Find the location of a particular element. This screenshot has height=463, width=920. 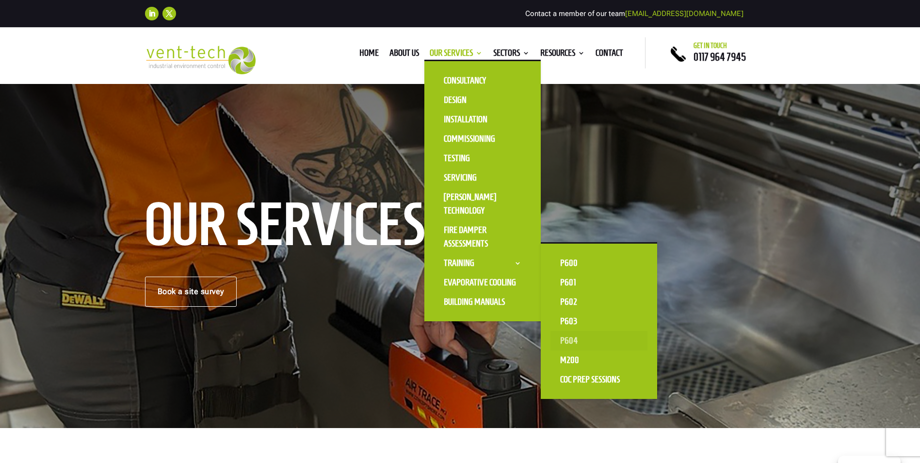

a: Sectors is located at coordinates (511, 55).